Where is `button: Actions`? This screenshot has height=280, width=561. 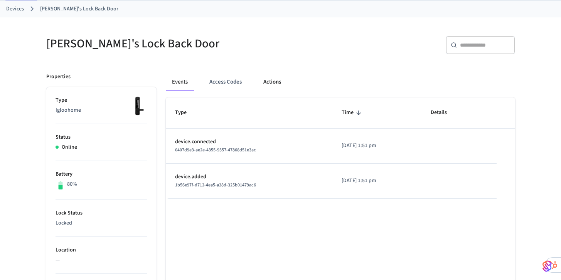
button: Actions is located at coordinates (272, 82).